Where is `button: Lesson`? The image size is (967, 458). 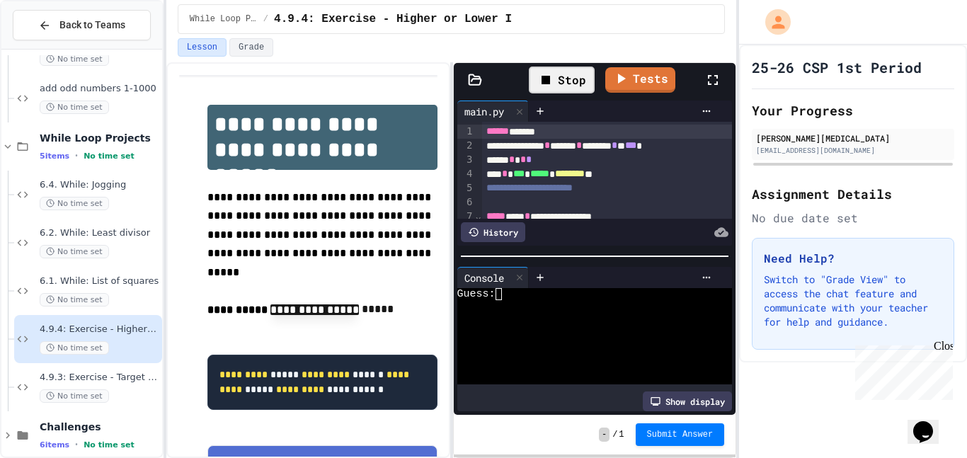
button: Lesson is located at coordinates (202, 47).